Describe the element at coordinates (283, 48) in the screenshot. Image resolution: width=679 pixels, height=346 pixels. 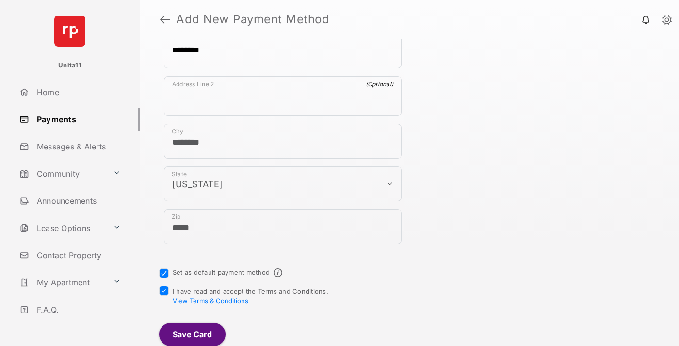
I see `div: payment_method_screening[postal_addresses][addressLine1]` at that location.